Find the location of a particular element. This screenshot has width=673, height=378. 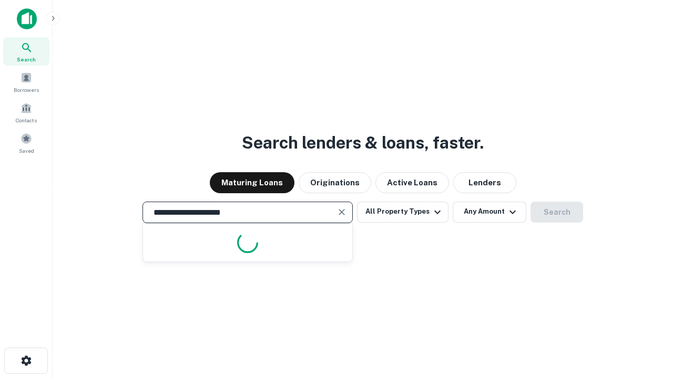

button: All Property Types is located at coordinates (403, 212).